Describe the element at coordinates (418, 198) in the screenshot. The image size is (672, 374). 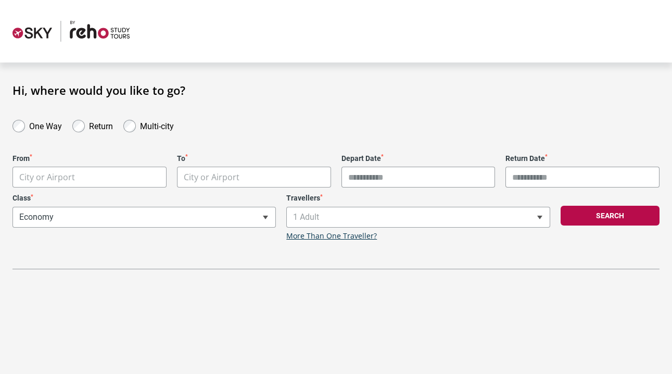
I see `label: Travellers` at that location.